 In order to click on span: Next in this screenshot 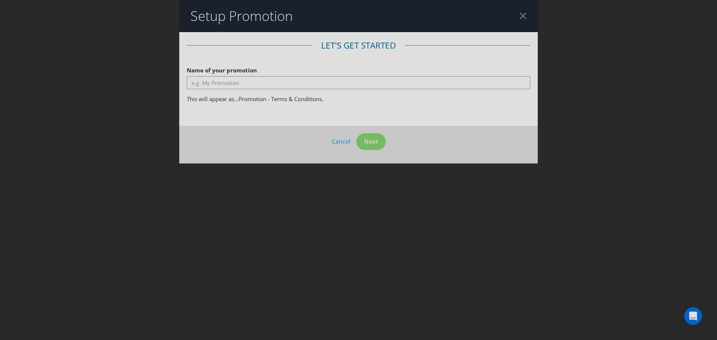, I will do `click(371, 141)`.